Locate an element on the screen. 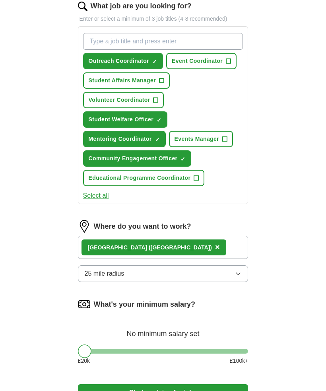  span: 25 mile radius is located at coordinates (105, 274).